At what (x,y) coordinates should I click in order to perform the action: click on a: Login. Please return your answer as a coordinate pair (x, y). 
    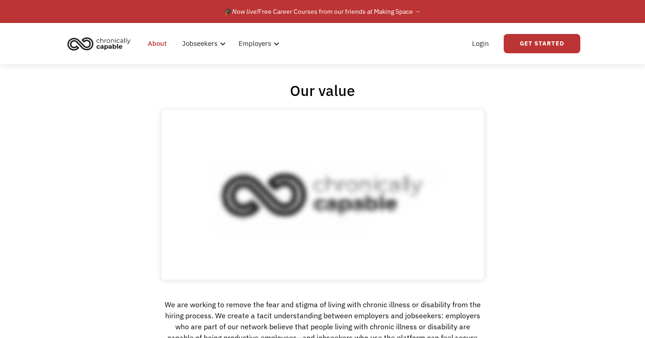
    Looking at the image, I should click on (480, 44).